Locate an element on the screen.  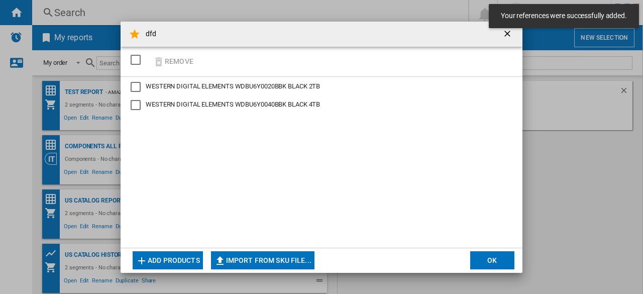
button: OK is located at coordinates (492, 260).